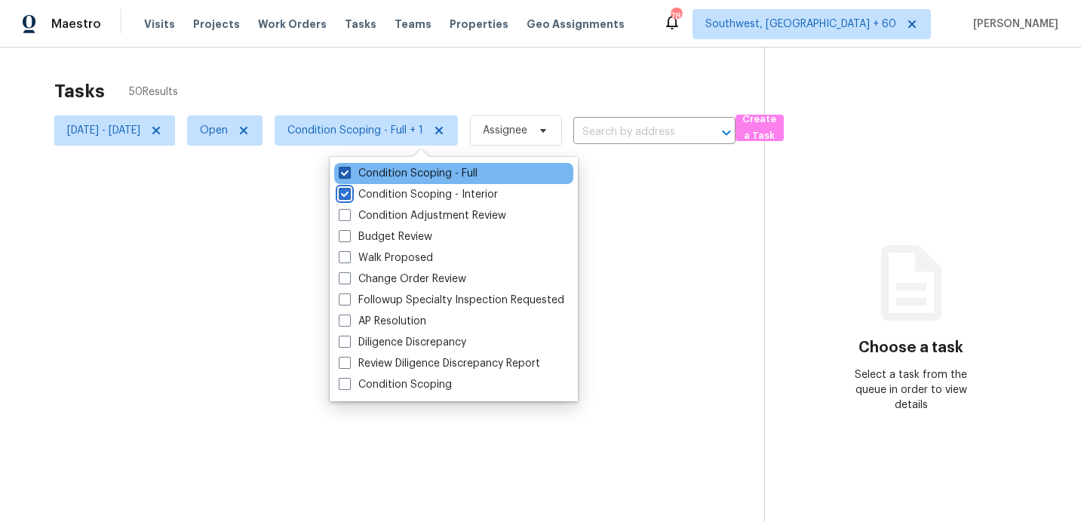  I want to click on label: Walk Proposed, so click(385, 258).